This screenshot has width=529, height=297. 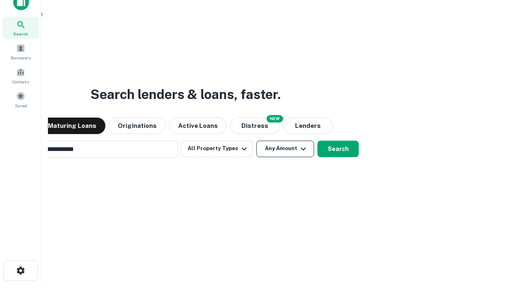 I want to click on a: Saved, so click(x=21, y=100).